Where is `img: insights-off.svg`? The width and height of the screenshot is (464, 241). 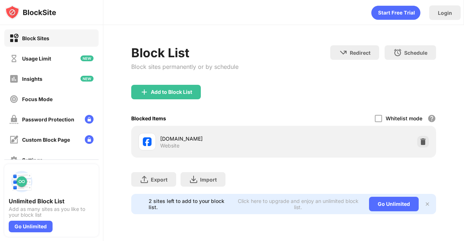
img: insights-off.svg is located at coordinates (14, 79).